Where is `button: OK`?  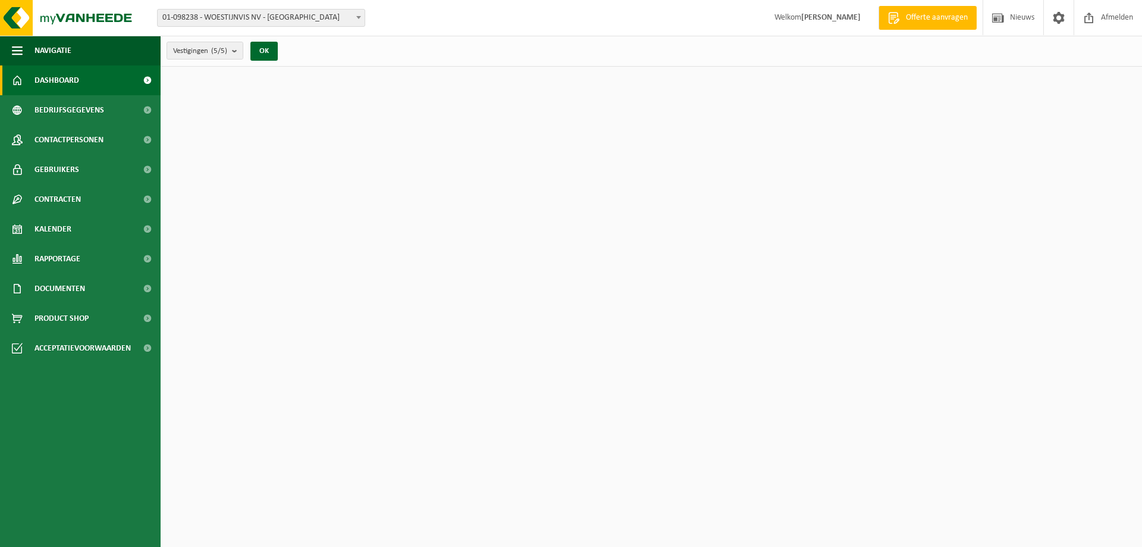
button: OK is located at coordinates (264, 51).